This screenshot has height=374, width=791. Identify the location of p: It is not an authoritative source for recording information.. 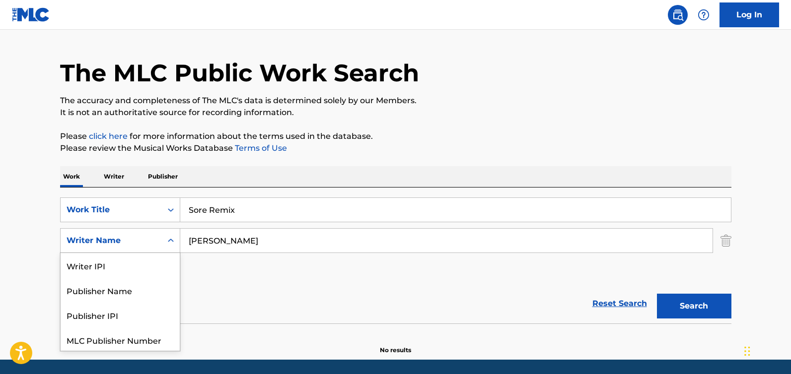
(396, 113).